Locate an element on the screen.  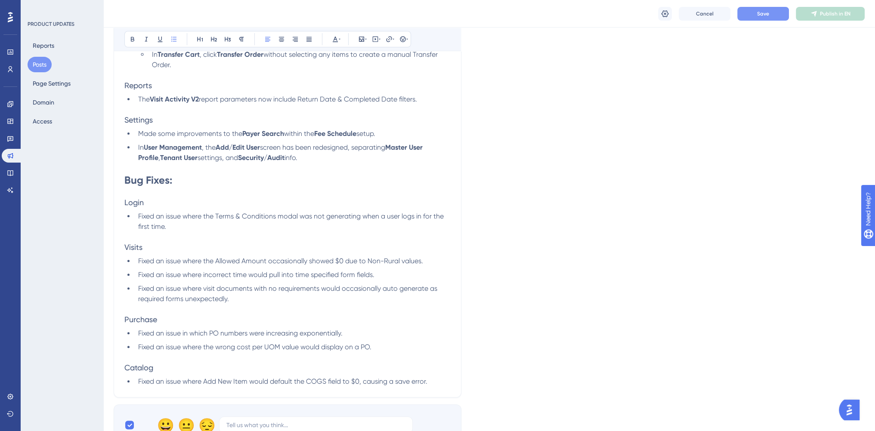
span: Visits is located at coordinates (133, 247).